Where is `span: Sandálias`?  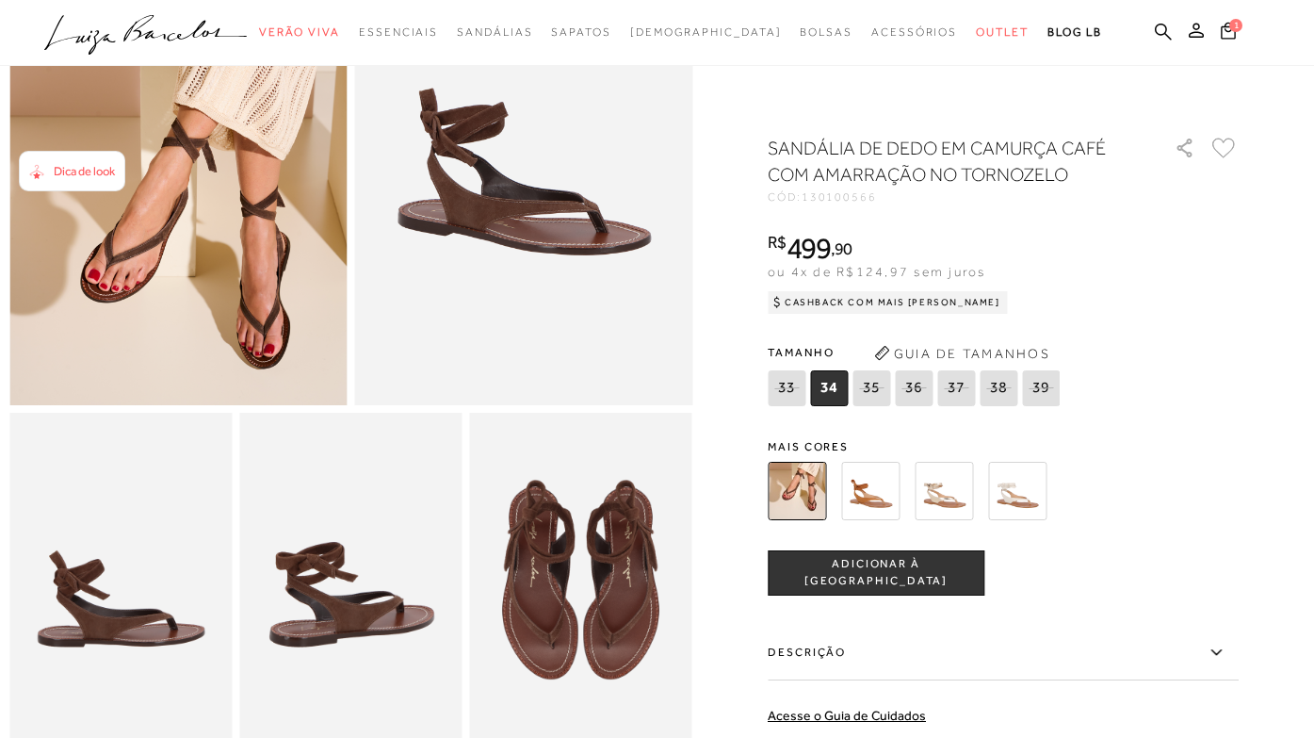
span: Sandálias is located at coordinates (495, 32).